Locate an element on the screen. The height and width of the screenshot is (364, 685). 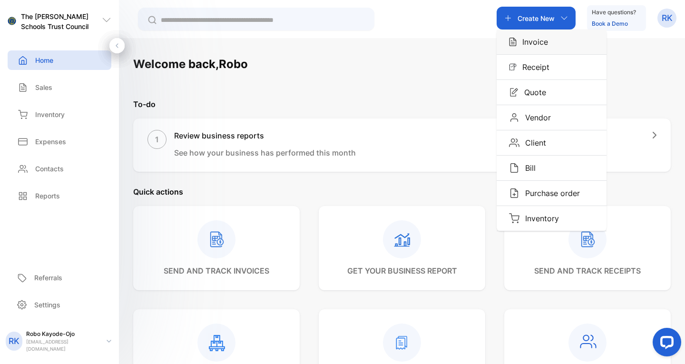
p: get your business report is located at coordinates (402, 271).